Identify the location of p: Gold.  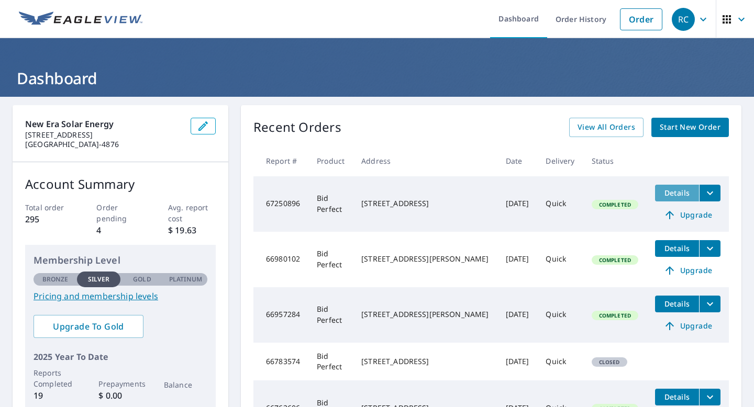
(142, 280).